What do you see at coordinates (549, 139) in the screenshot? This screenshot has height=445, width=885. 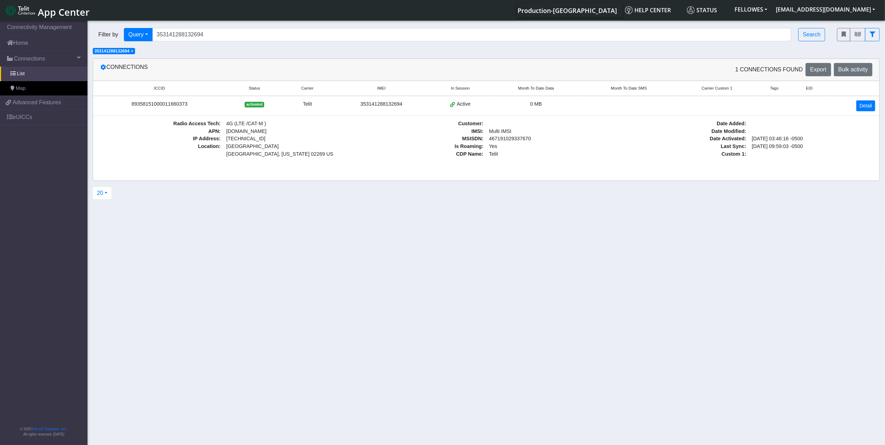 I see `span: 467191029337670` at bounding box center [549, 139].